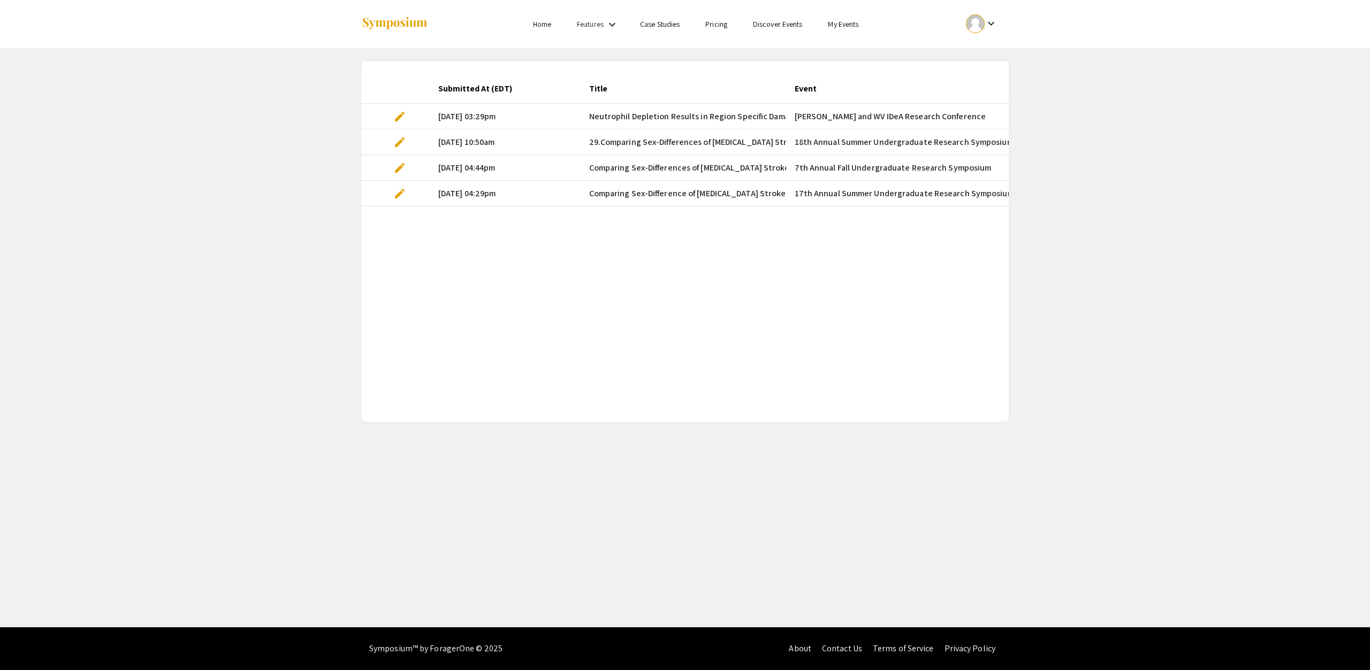 The height and width of the screenshot is (670, 1370). I want to click on a: Contact Us, so click(842, 648).